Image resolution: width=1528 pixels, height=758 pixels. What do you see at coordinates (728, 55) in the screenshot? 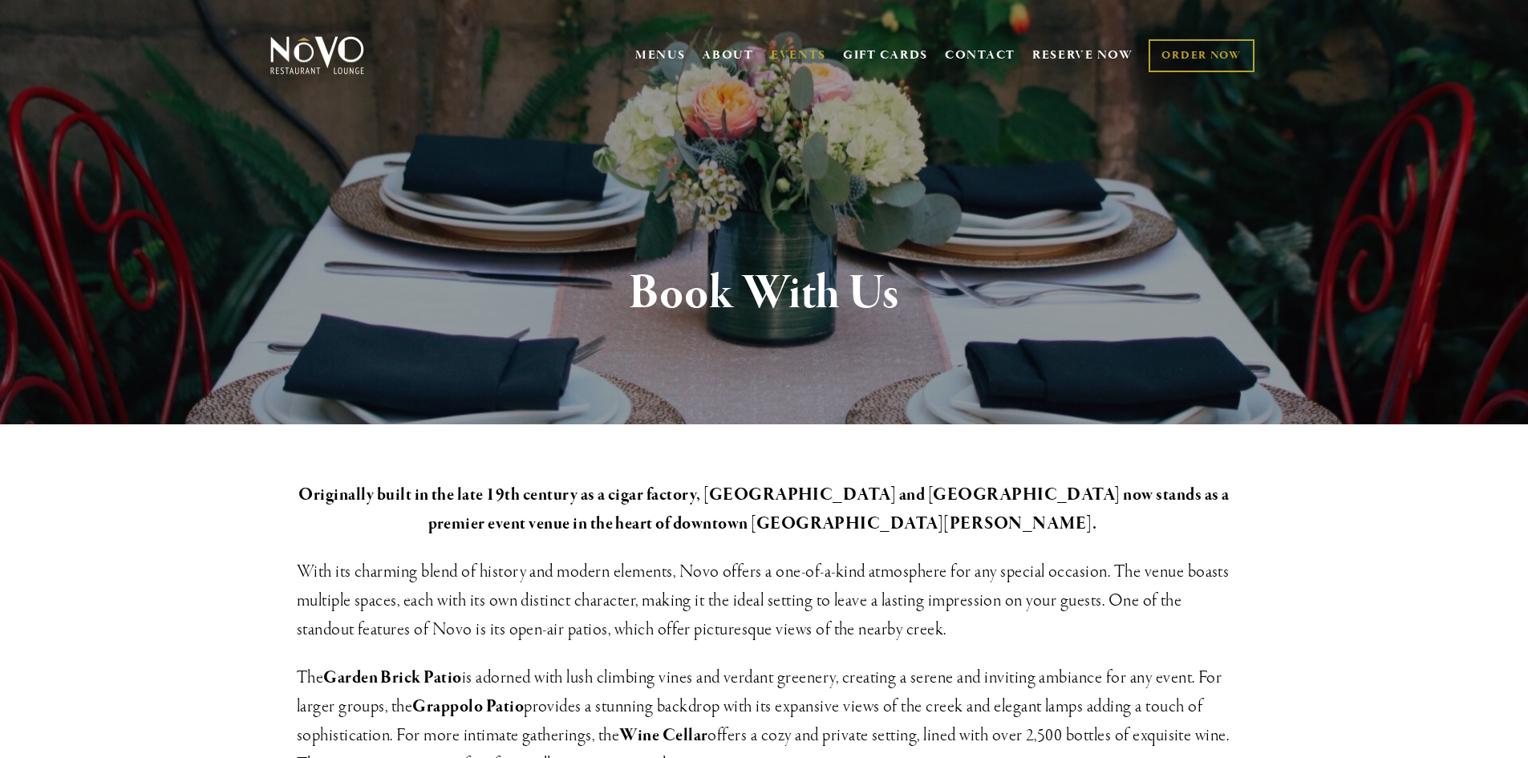
I see `a: ABOUT` at bounding box center [728, 55].